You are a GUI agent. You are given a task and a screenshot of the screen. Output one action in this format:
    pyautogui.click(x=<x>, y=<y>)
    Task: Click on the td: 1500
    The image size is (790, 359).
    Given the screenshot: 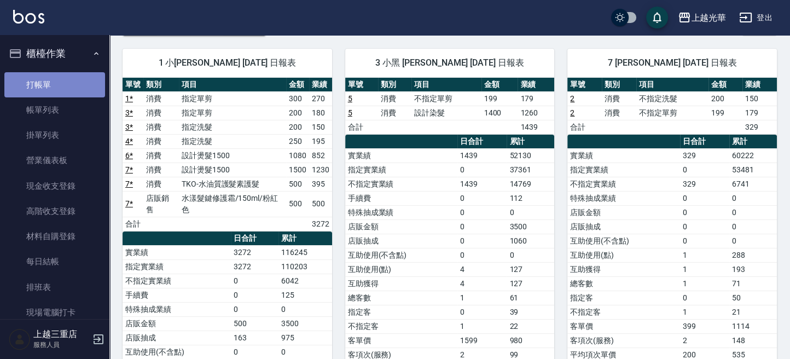 What is the action you would take?
    pyautogui.click(x=298, y=170)
    